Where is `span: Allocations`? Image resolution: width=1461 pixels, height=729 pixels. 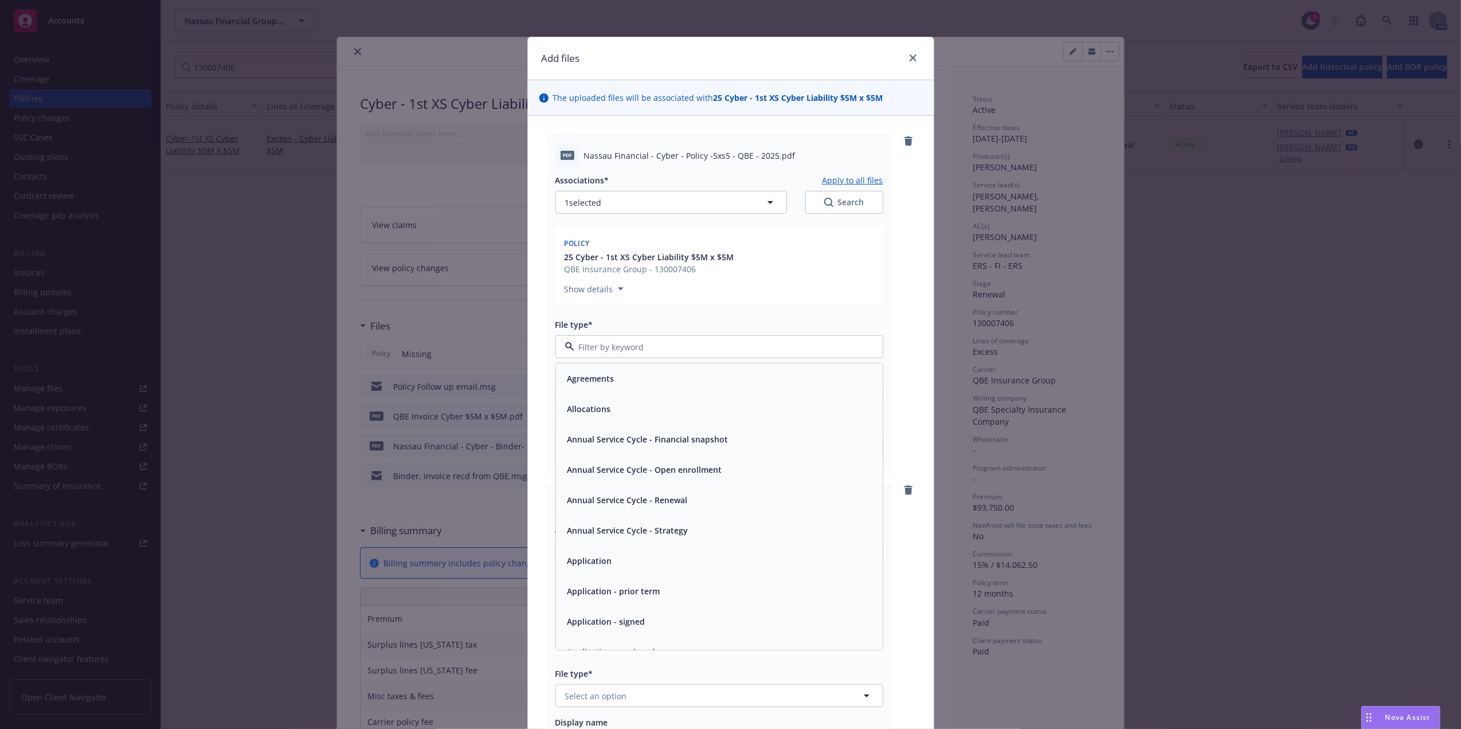
span: Allocations is located at coordinates (589, 409).